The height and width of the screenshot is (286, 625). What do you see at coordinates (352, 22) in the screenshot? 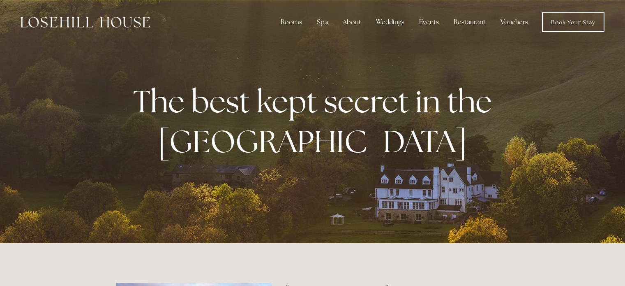
I see `div: About` at bounding box center [352, 22].